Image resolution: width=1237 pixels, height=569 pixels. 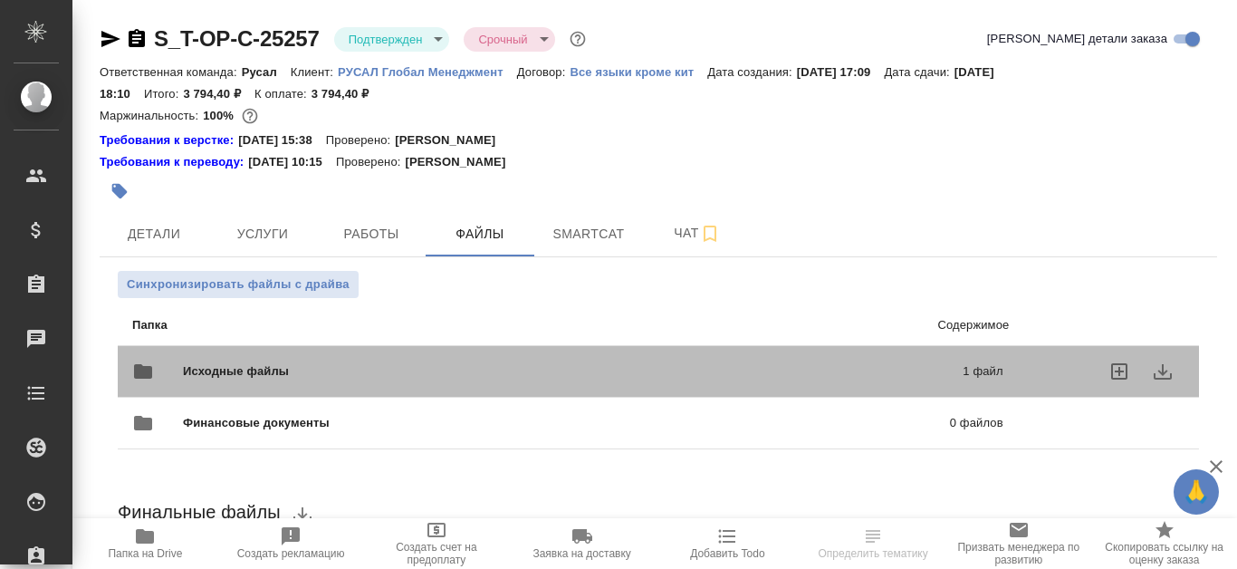 What do you see at coordinates (236, 38) in the screenshot?
I see `a: S_T-OP-C-25257` at bounding box center [236, 38].